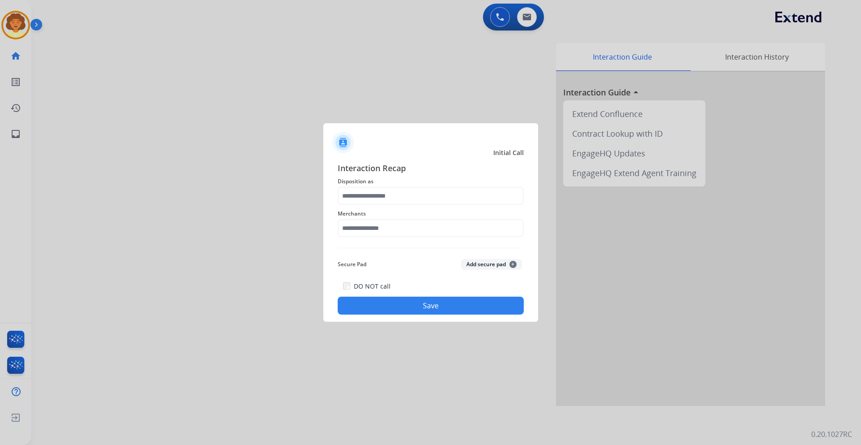 The height and width of the screenshot is (445, 861). What do you see at coordinates (352, 265) in the screenshot?
I see `span: Secure Pad` at bounding box center [352, 265].